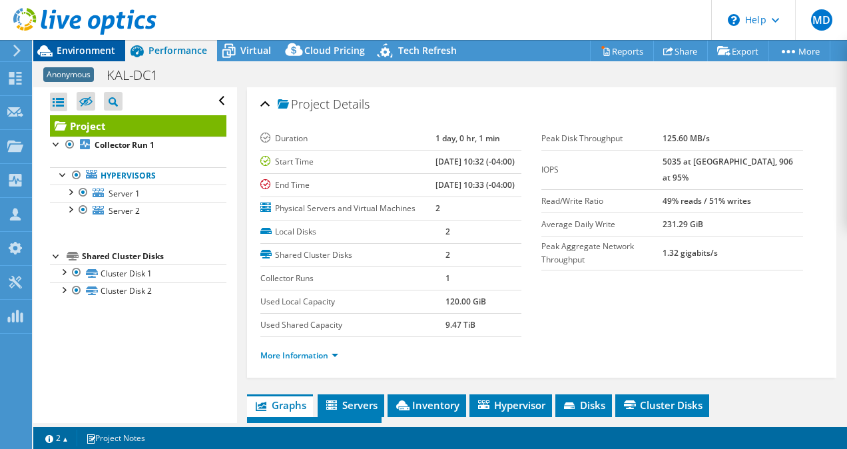  I want to click on span: Virtual, so click(256, 50).